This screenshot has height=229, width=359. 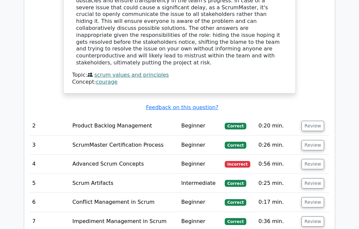 What do you see at coordinates (50, 203) in the screenshot?
I see `td: 6` at bounding box center [50, 203].